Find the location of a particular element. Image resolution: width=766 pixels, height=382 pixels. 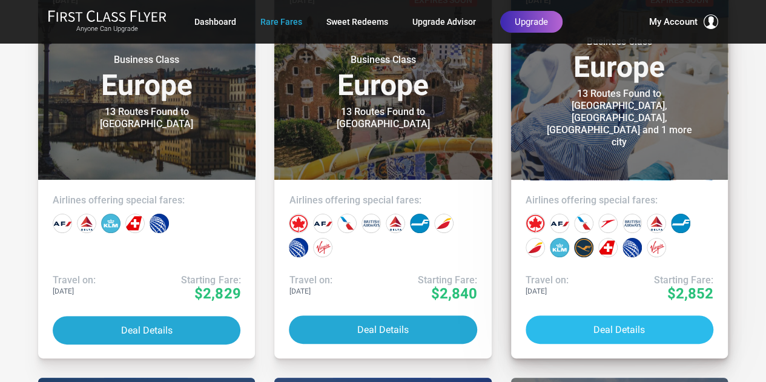

button: My Account is located at coordinates (684, 22).